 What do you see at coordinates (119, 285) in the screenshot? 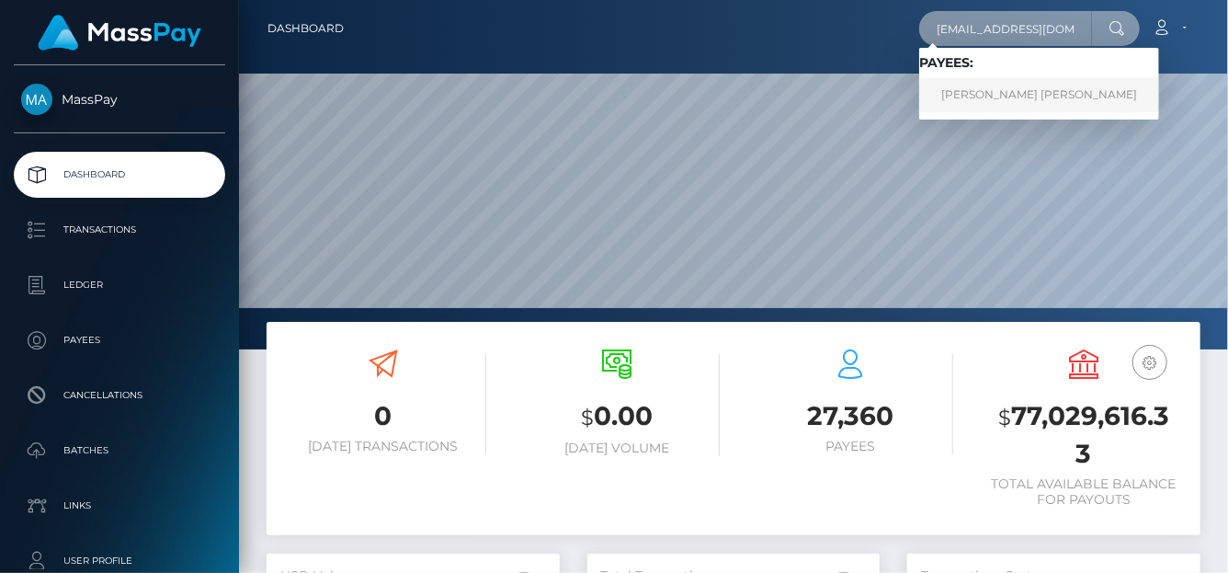
I see `p: Ledger` at bounding box center [119, 285].